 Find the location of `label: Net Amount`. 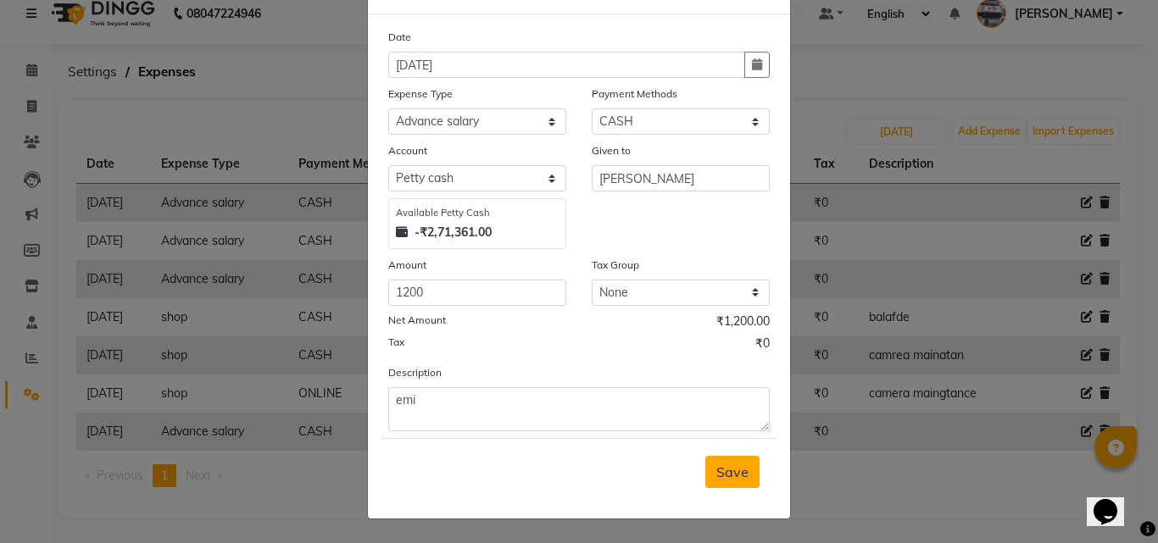

label: Net Amount is located at coordinates (417, 320).